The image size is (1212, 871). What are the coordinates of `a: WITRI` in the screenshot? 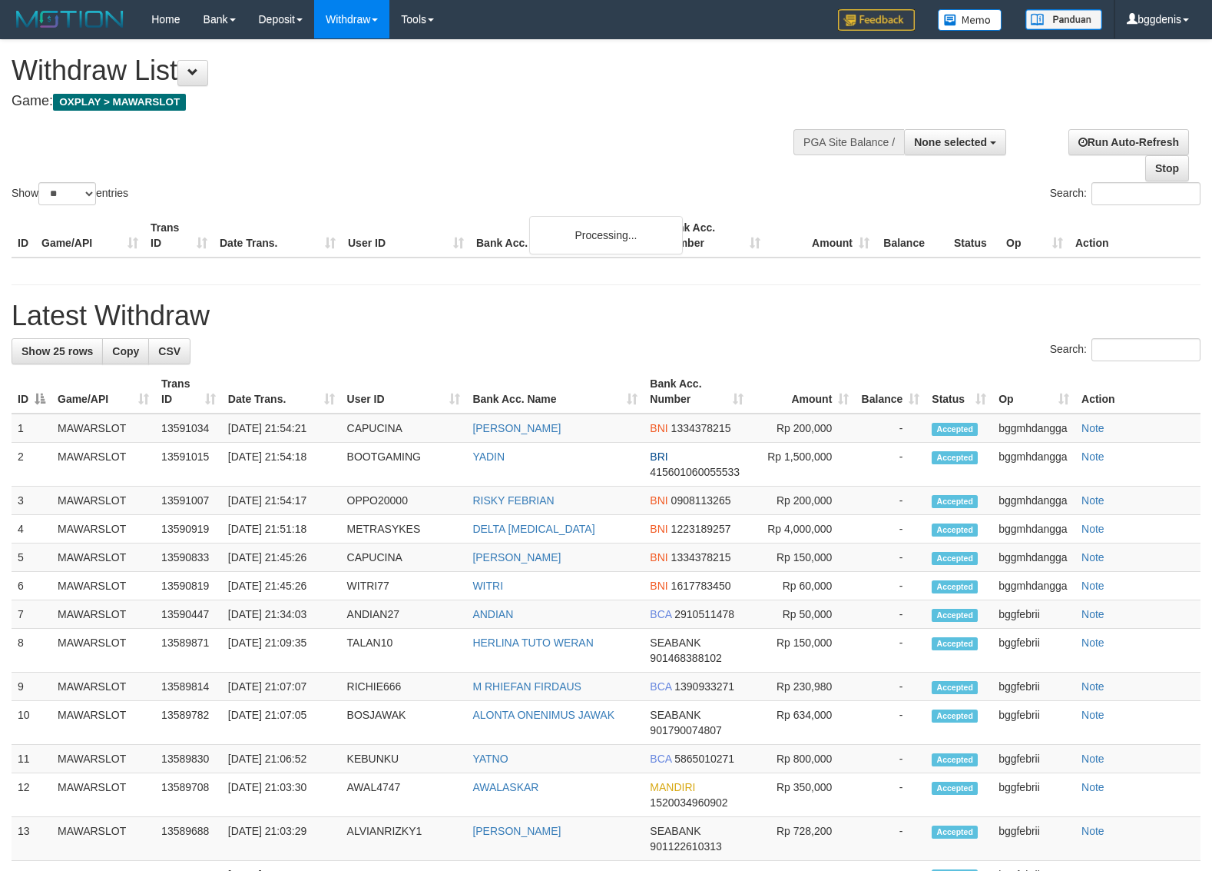 It's located at (488, 585).